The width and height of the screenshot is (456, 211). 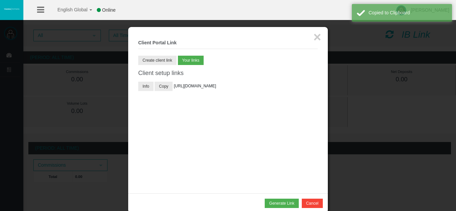 I want to click on button: Generate Link, so click(x=281, y=204).